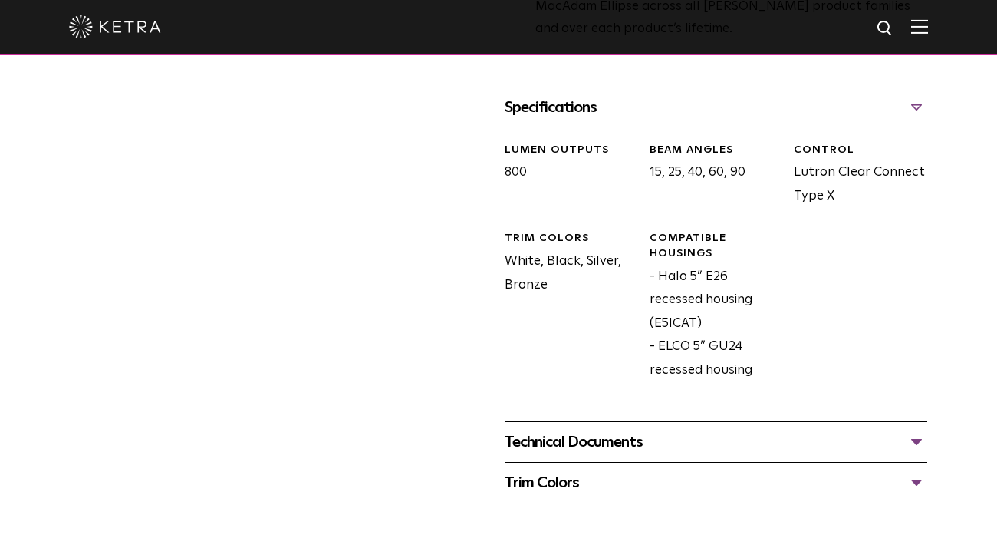  I want to click on div: Beam Angles, so click(716, 150).